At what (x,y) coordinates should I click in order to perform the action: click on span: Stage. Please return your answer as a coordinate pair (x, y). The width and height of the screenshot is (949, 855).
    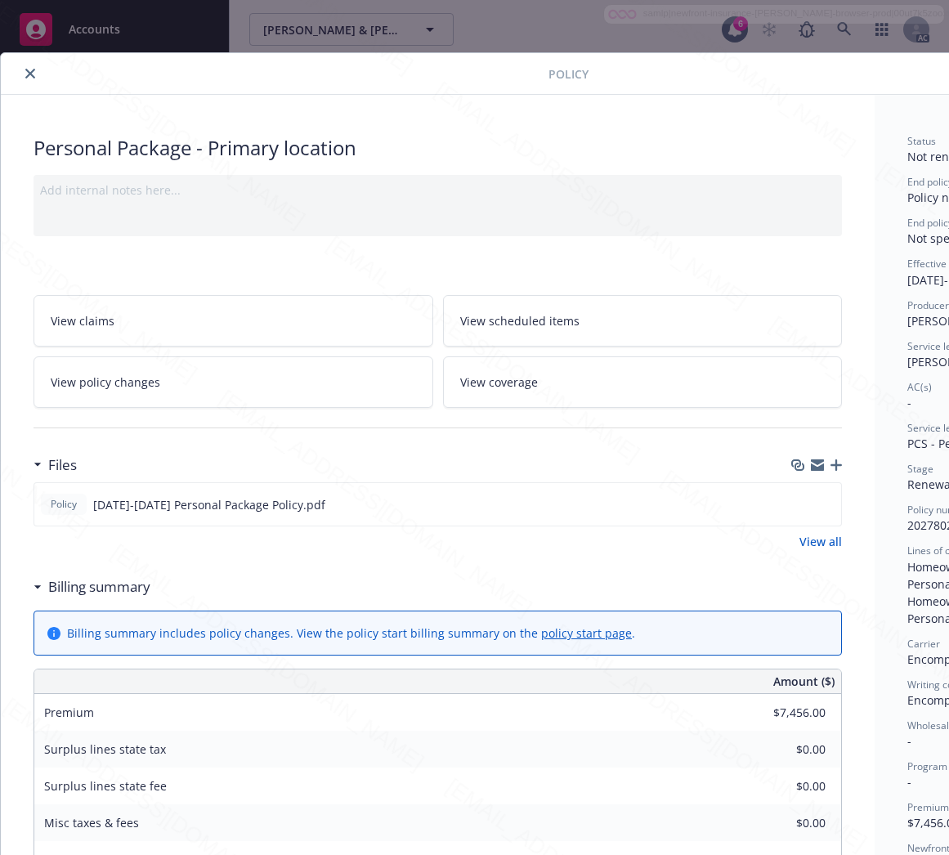
    Looking at the image, I should click on (920, 468).